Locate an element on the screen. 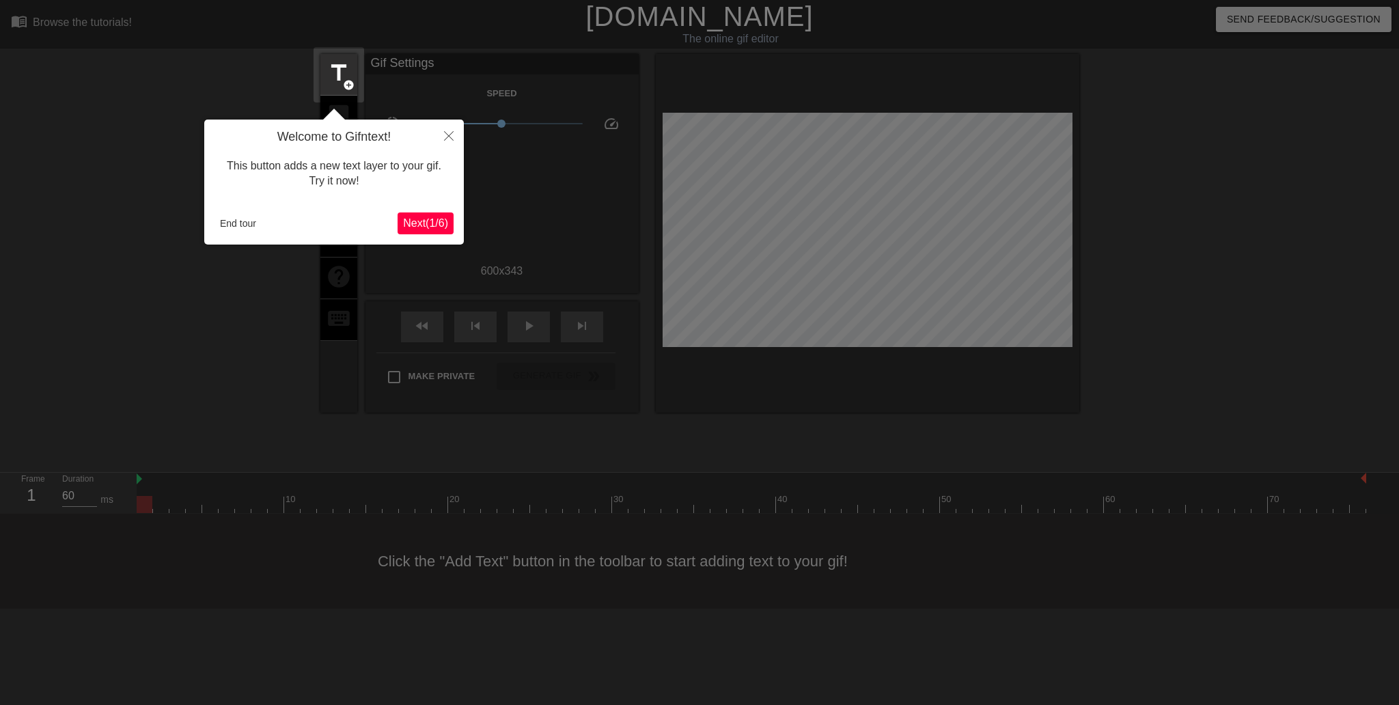  button: End tour is located at coordinates (238, 223).